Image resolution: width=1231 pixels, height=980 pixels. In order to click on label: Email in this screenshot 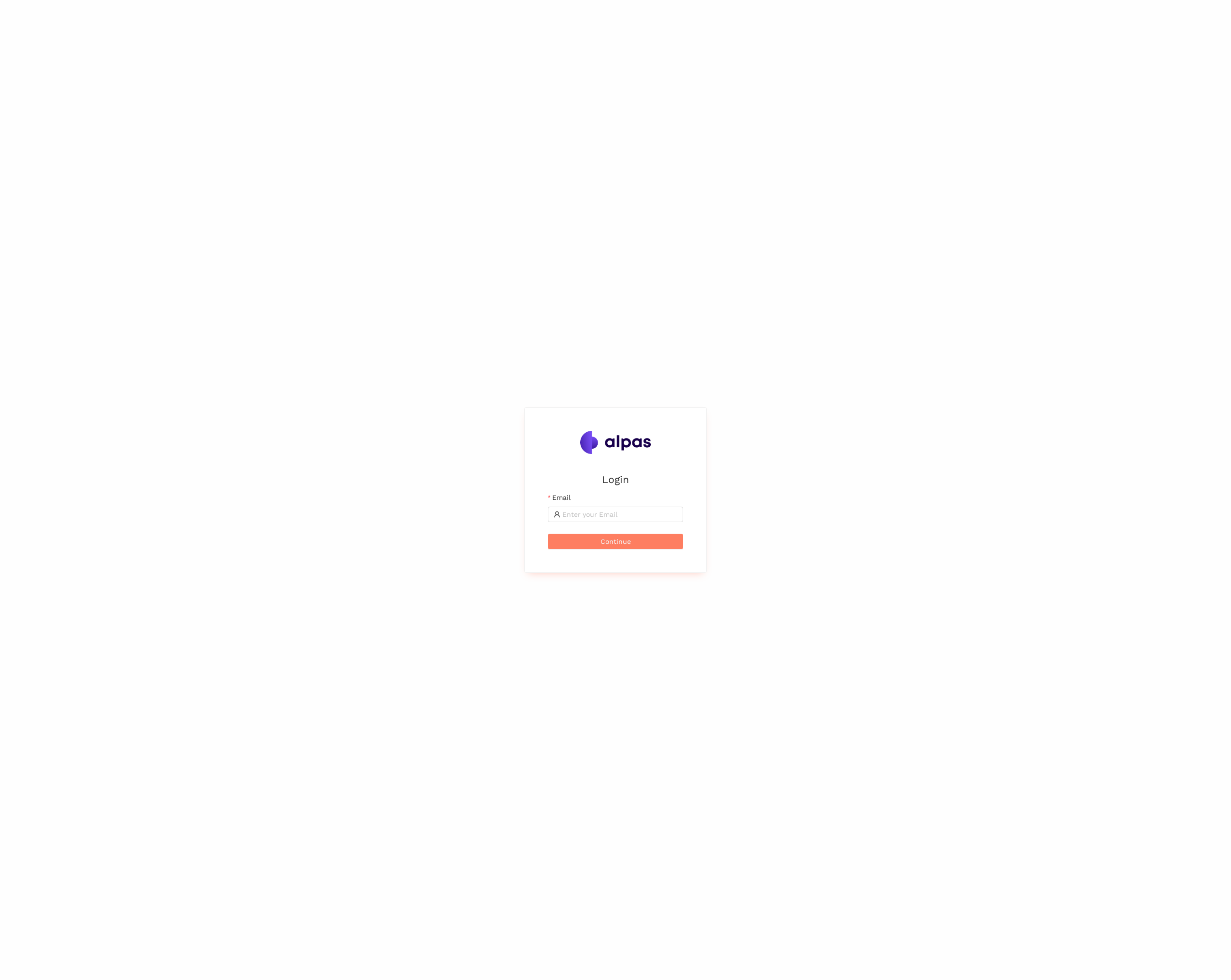, I will do `click(559, 498)`.